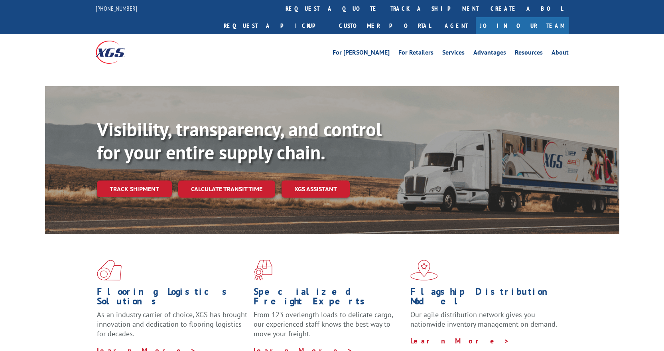  I want to click on img: xgs-icon-flagship-distribution-model-red, so click(424, 270).